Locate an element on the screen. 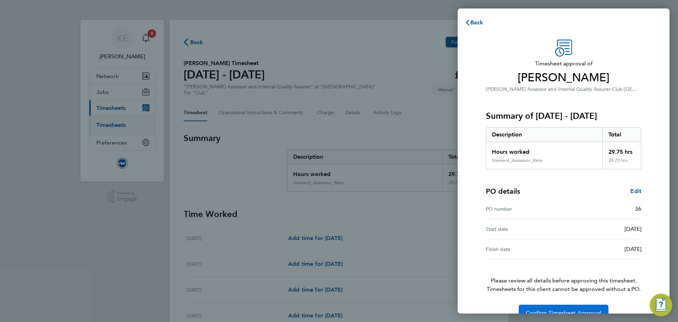 This screenshot has height=322, width=678. div: Description is located at coordinates (544, 135).